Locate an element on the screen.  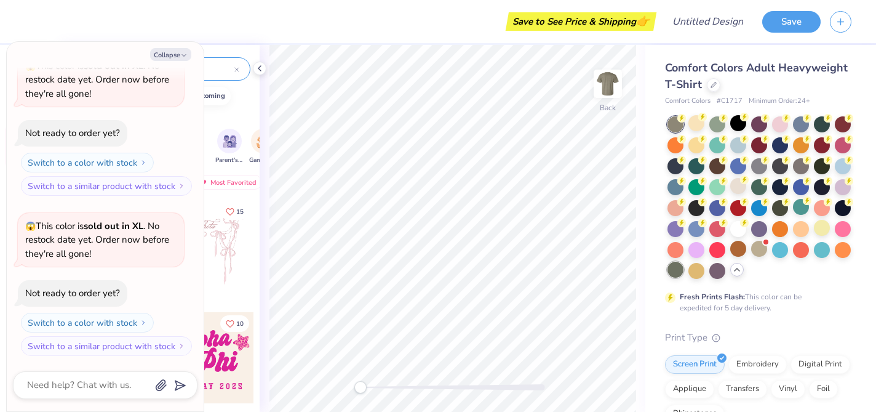
div: Save to See Price & Shipping is located at coordinates (581, 22).